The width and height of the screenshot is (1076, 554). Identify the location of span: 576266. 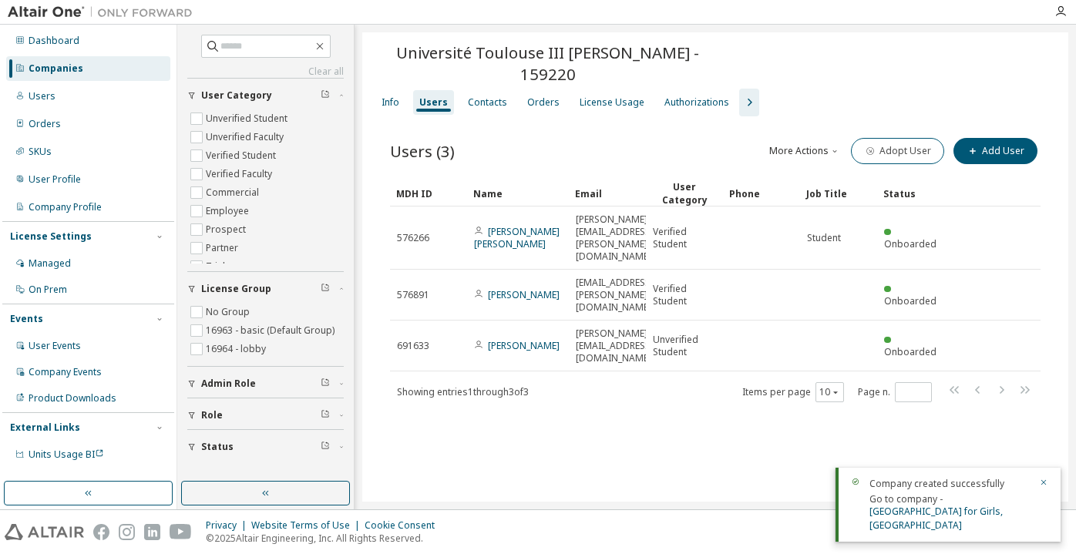
(413, 238).